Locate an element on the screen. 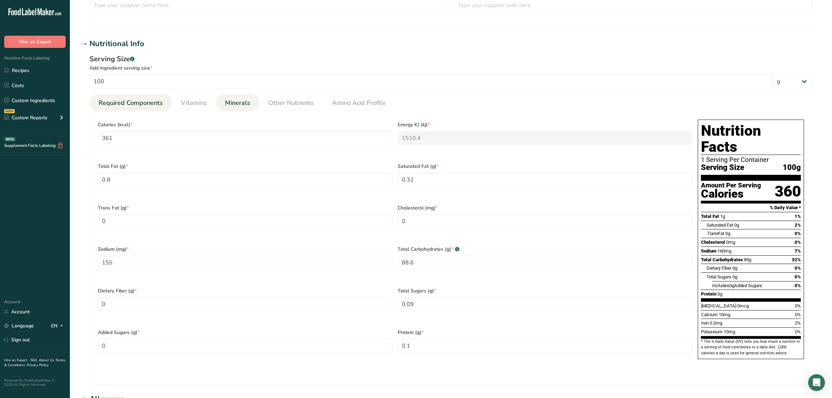 The image size is (832, 398). span: Total Fat (g) is located at coordinates (245, 166).